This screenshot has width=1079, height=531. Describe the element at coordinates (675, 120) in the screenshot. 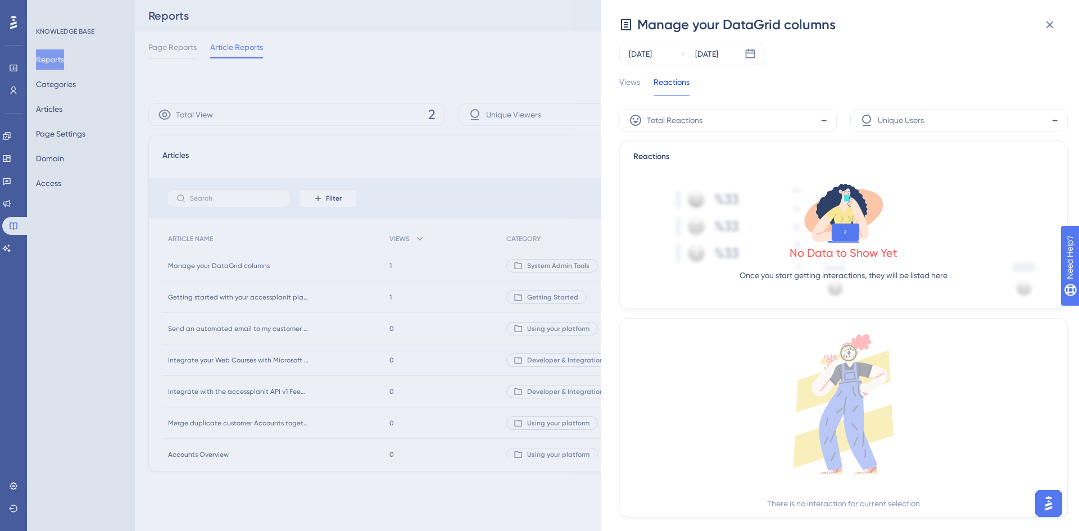

I see `span: Total Reactions` at that location.